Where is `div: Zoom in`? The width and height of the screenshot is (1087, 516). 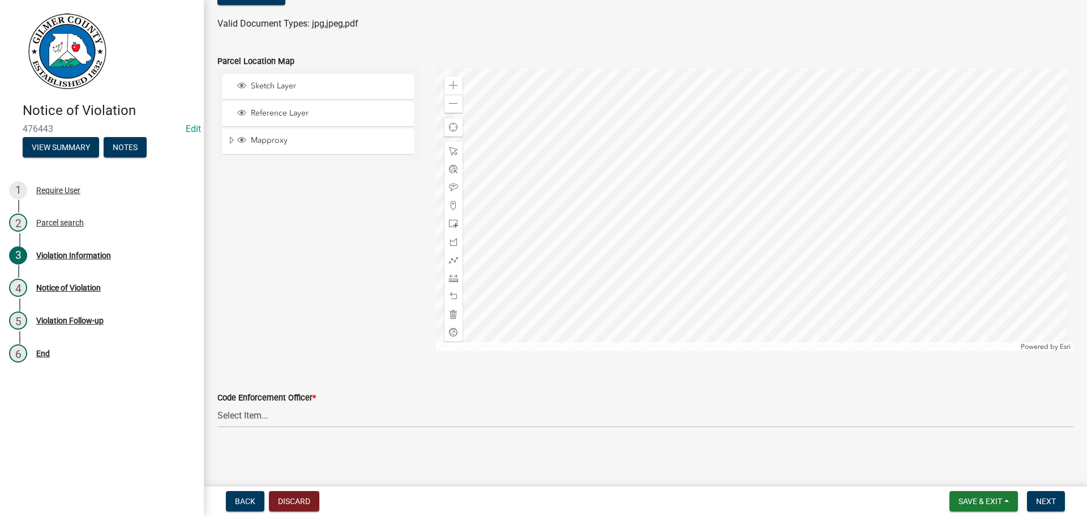 div: Zoom in is located at coordinates (454, 86).